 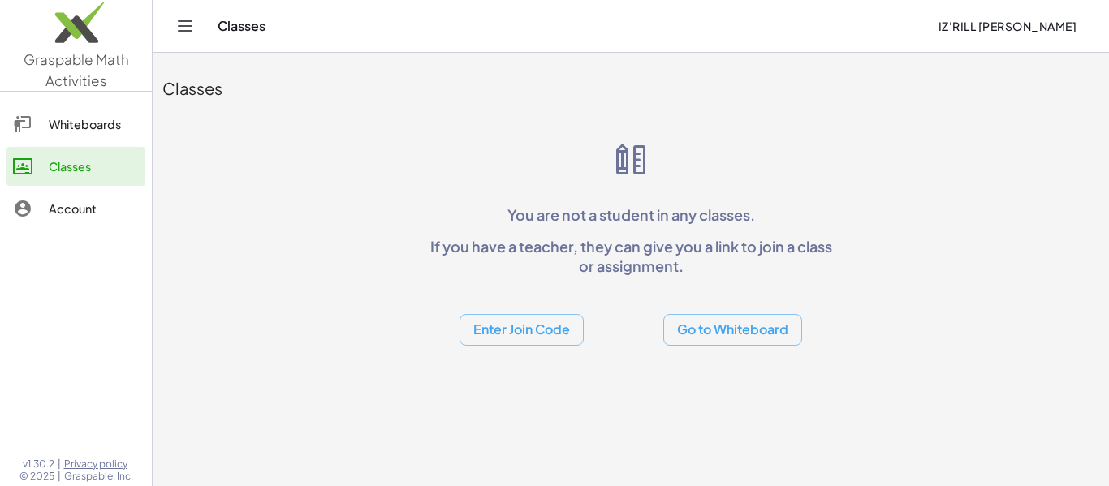 What do you see at coordinates (76, 70) in the screenshot?
I see `span: Graspable Math Activities` at bounding box center [76, 70].